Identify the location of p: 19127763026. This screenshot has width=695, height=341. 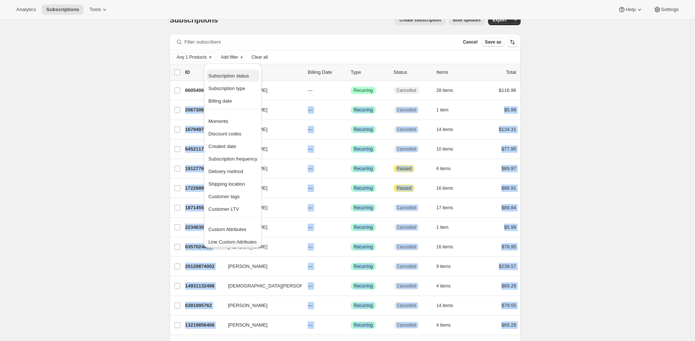
(204, 169).